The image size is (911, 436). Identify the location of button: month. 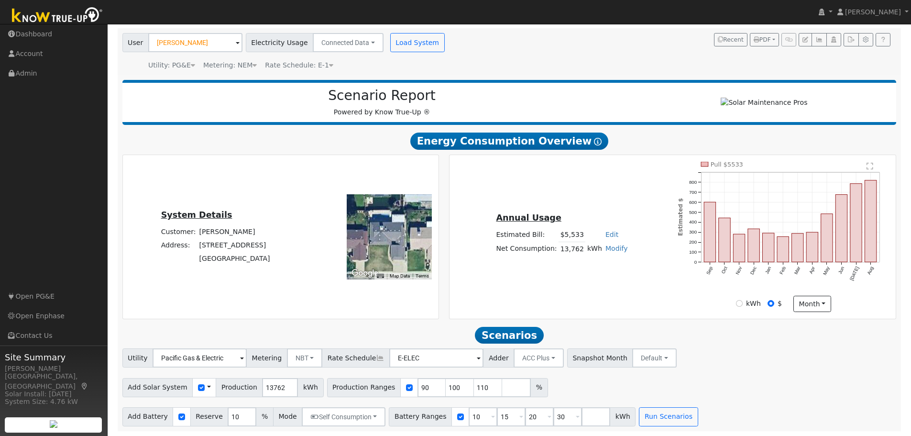
(812, 304).